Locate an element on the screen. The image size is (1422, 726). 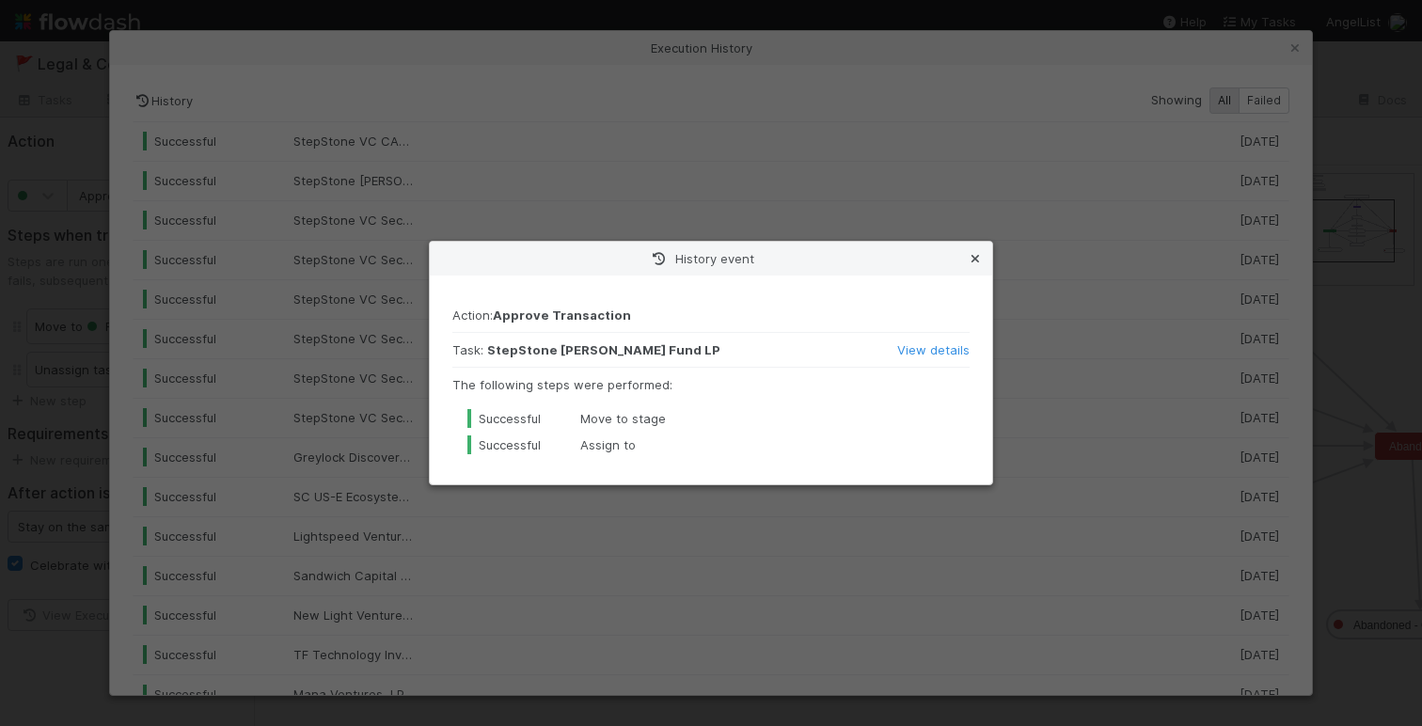
strong: Approve Transaction is located at coordinates (561, 315).